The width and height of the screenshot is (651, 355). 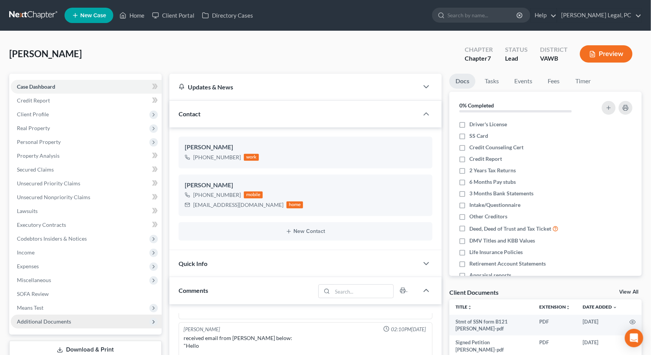 I want to click on span: Codebtors Insiders & Notices, so click(x=52, y=238).